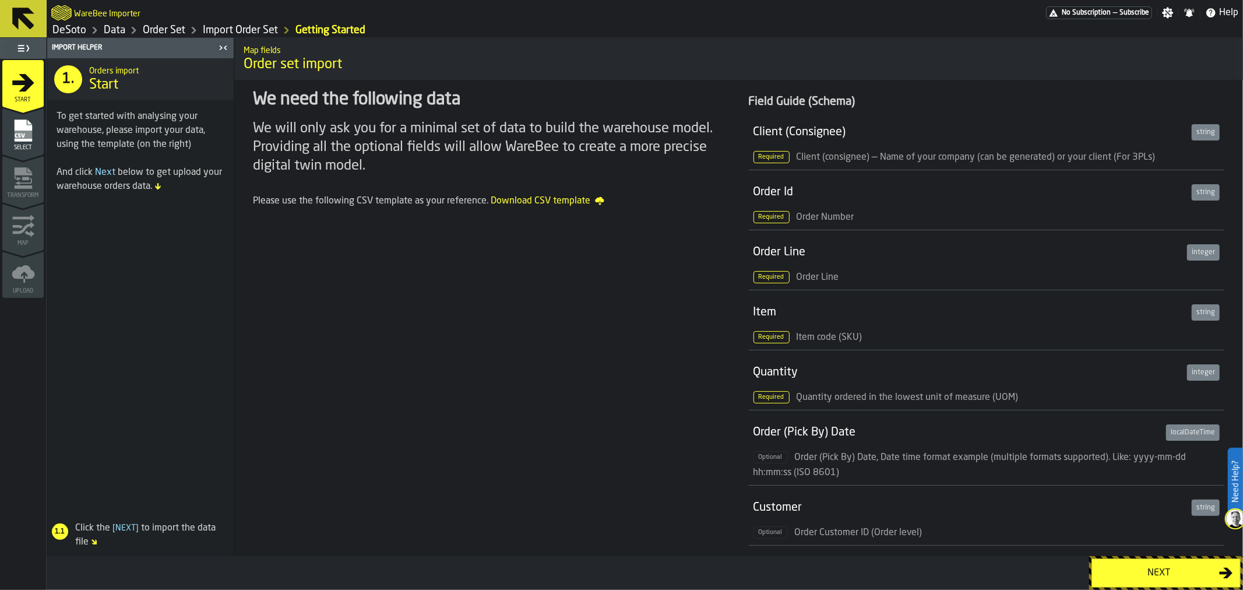 The height and width of the screenshot is (590, 1243). Describe the element at coordinates (1134, 13) in the screenshot. I see `span: Subscribe` at that location.